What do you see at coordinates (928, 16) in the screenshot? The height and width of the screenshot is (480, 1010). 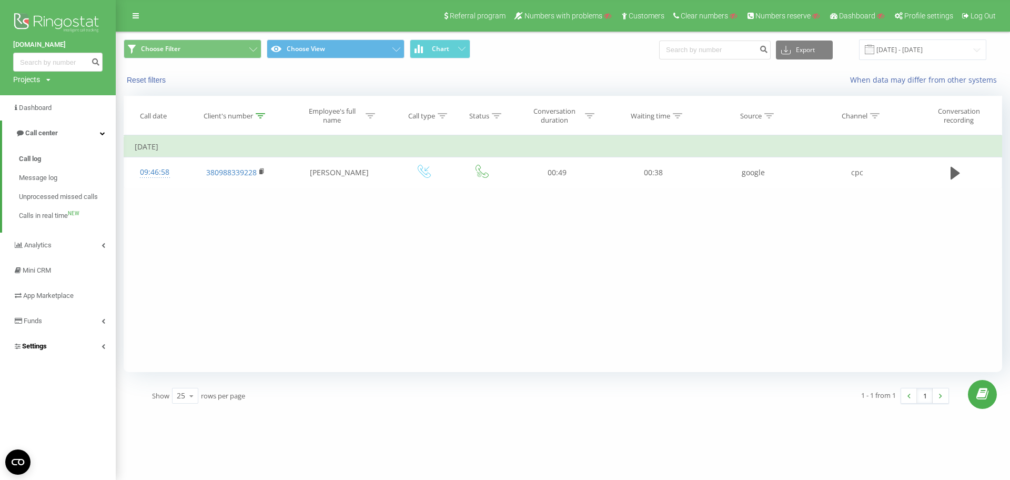 I see `span: Profile settings` at bounding box center [928, 16].